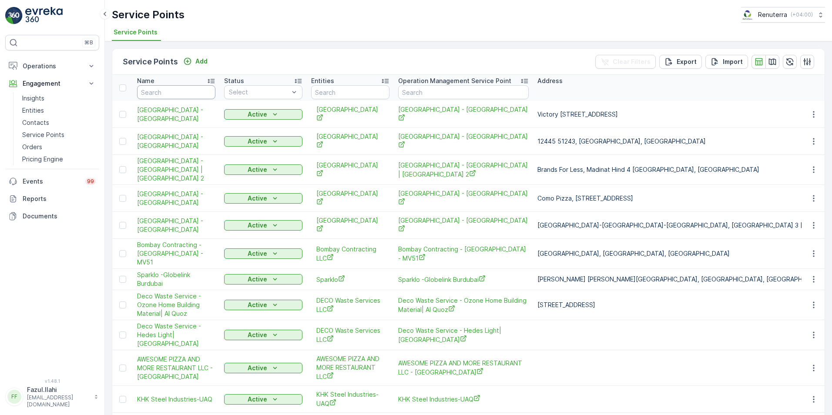 This screenshot has width=832, height=415. I want to click on p: 99, so click(90, 181).